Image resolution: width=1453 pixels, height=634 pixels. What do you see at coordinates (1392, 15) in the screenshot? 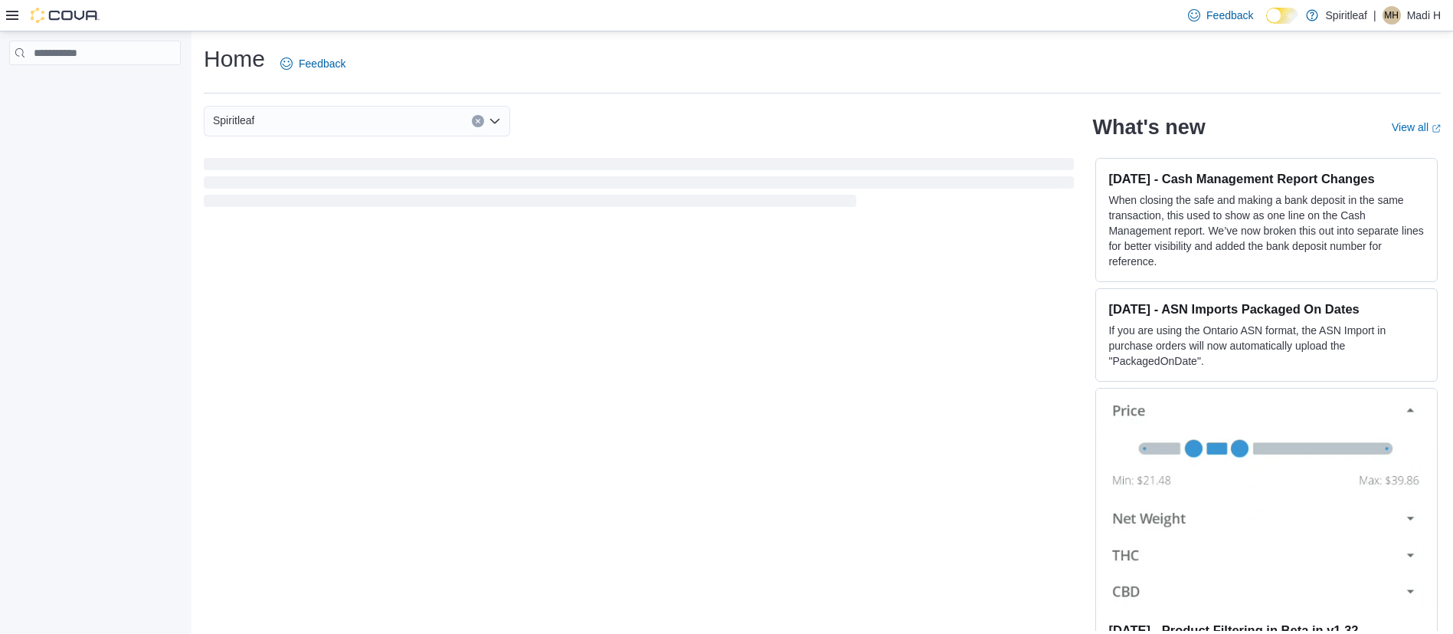
I see `div: Madi H` at bounding box center [1392, 15].